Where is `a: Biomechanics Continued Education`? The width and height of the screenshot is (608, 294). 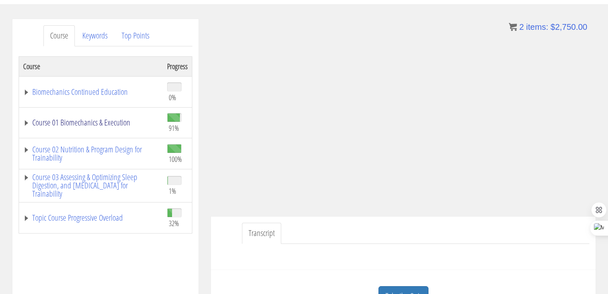
a: Biomechanics Continued Education is located at coordinates (91, 92).